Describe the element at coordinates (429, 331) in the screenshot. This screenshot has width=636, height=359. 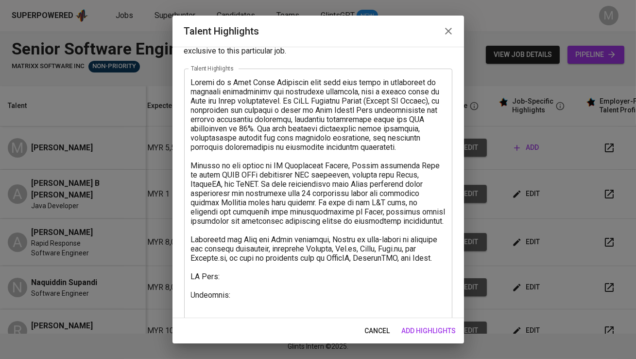
I see `button: add highlights` at that location.